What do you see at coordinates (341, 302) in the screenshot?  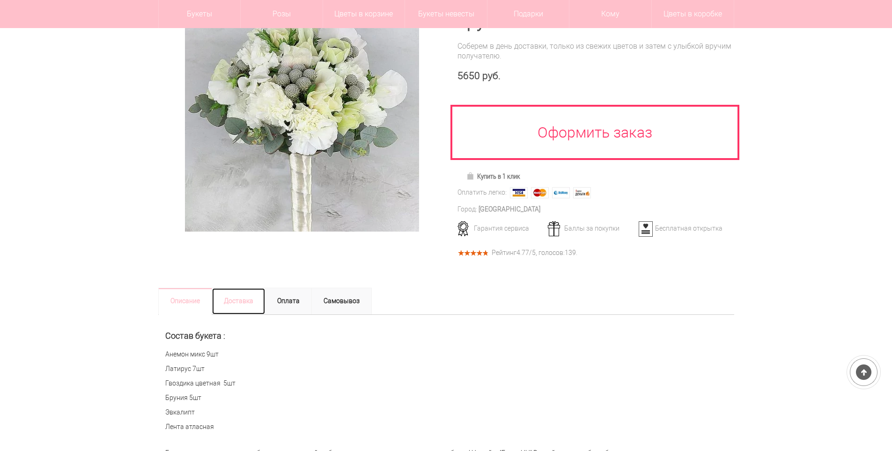 I see `a: Самовывоз` at bounding box center [341, 302].